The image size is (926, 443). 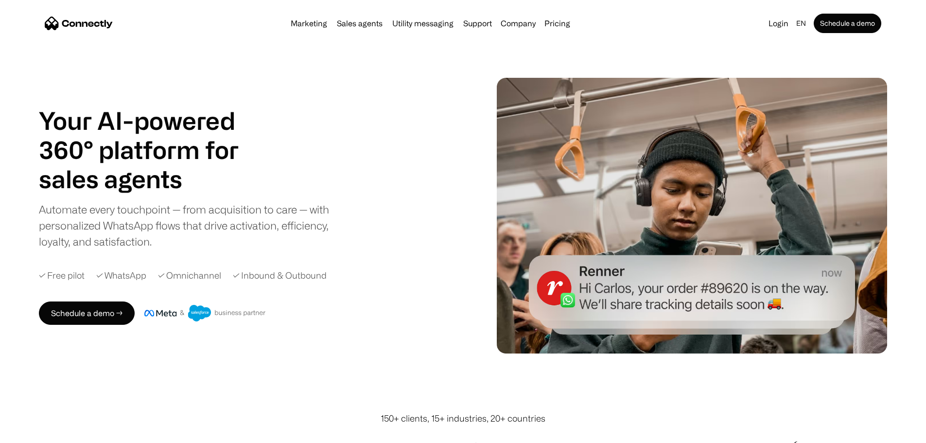 What do you see at coordinates (280, 275) in the screenshot?
I see `div: ✓ Inbound & Outbound` at bounding box center [280, 275].